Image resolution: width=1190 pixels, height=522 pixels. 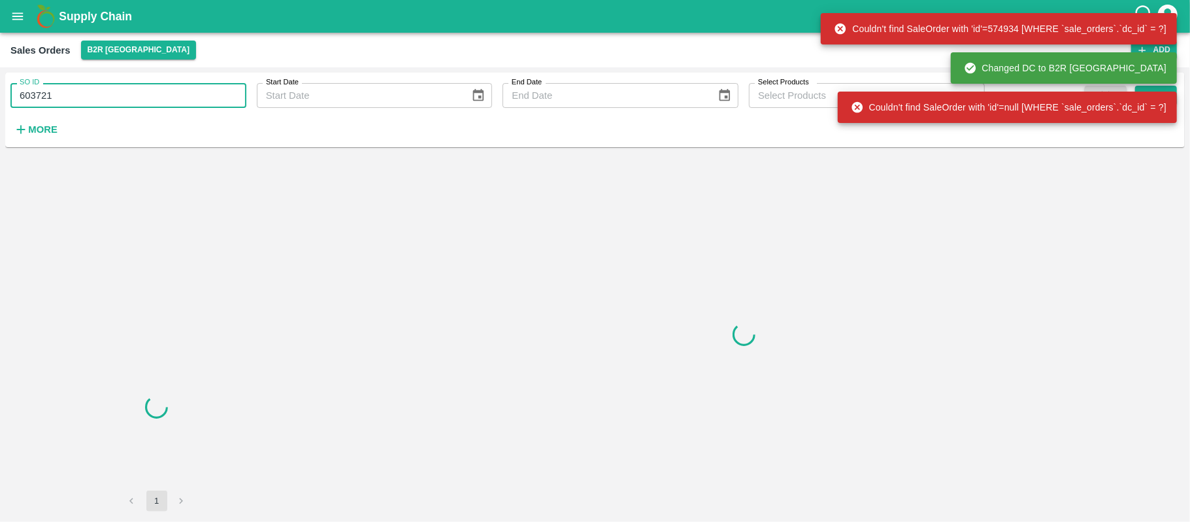 I want to click on input: End Date, so click(x=605, y=95).